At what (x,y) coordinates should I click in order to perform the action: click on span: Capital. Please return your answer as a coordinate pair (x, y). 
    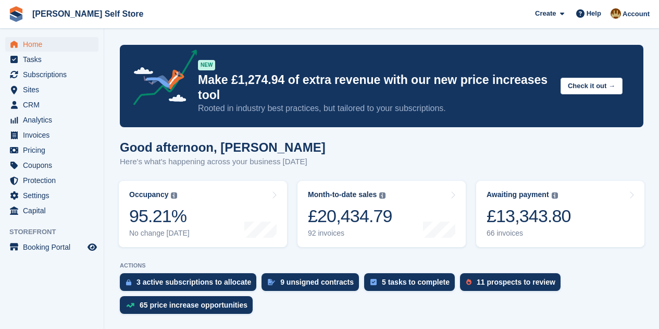
    Looking at the image, I should click on (54, 211).